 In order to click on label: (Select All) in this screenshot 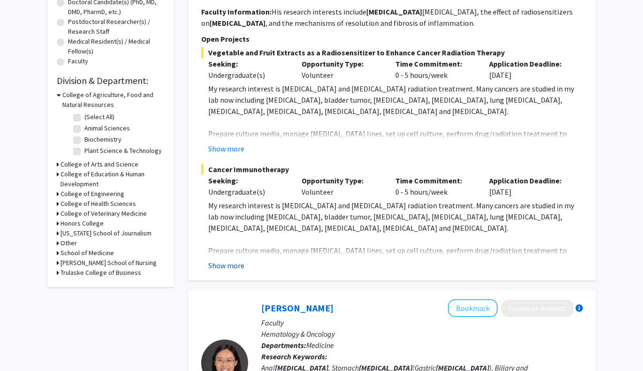, I will do `click(99, 117)`.